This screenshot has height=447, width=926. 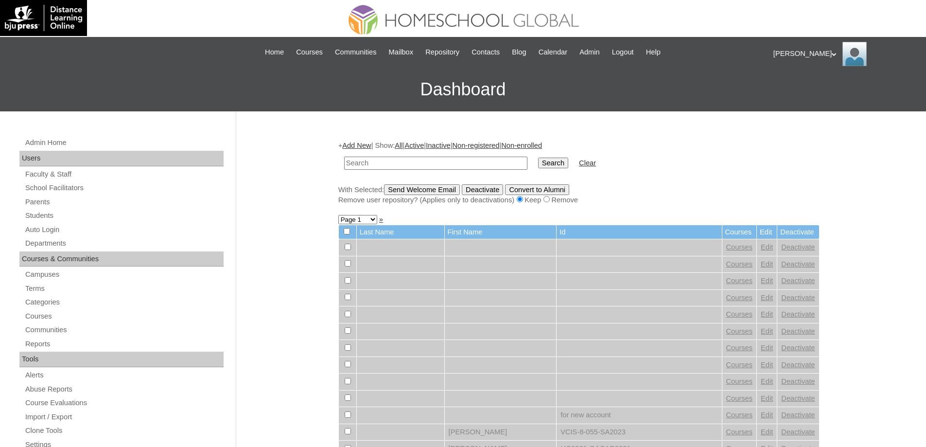 I want to click on input: Convert to Alumni, so click(x=537, y=190).